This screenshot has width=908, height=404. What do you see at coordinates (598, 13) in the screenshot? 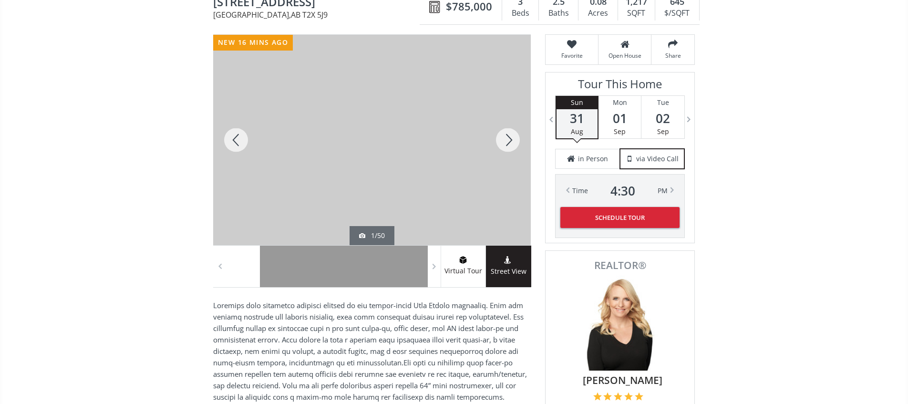
I see `div: Acres` at bounding box center [598, 13].